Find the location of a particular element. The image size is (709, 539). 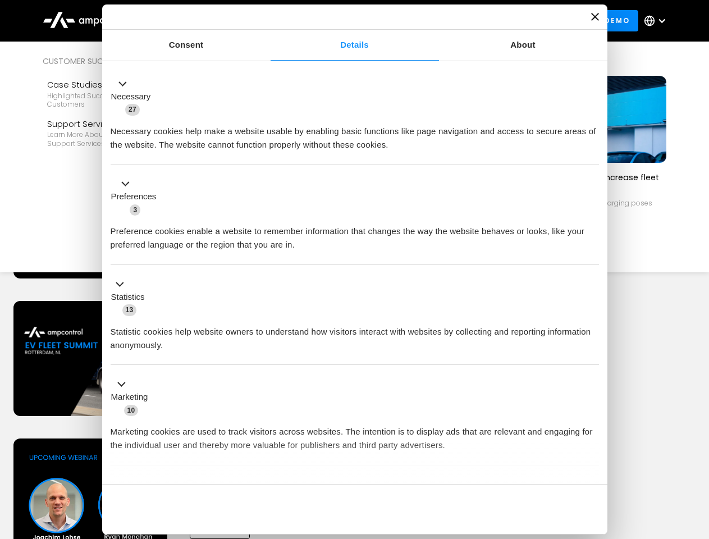

label: Statistics is located at coordinates (128, 297).